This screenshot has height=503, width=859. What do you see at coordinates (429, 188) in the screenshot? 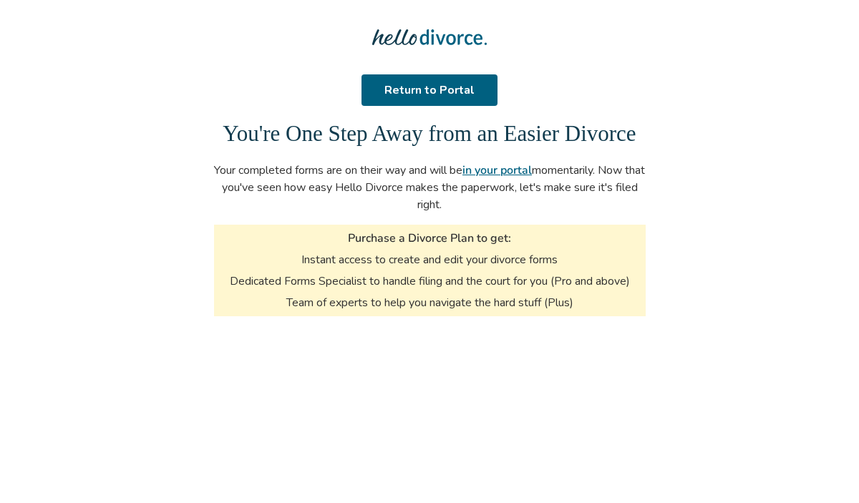
I see `p: Your completed forms are on their way and will be momentarily. Now that you've seen how easy Hell...` at bounding box center [429, 188].